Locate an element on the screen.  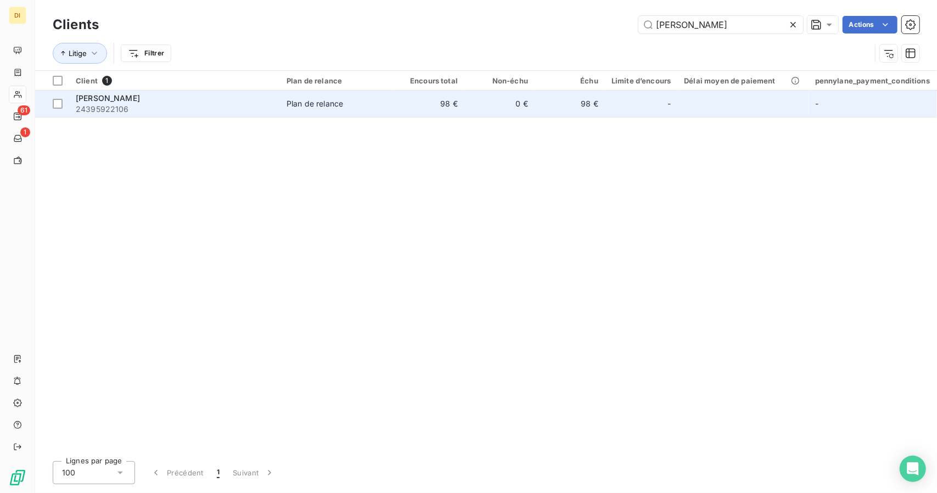
div: Délai moyen de paiement is located at coordinates (742, 81).